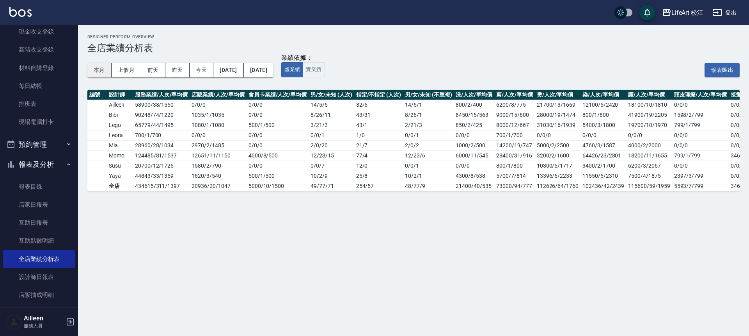 This screenshot has width=749, height=336. I want to click on td: 14200/19/747, so click(515, 145).